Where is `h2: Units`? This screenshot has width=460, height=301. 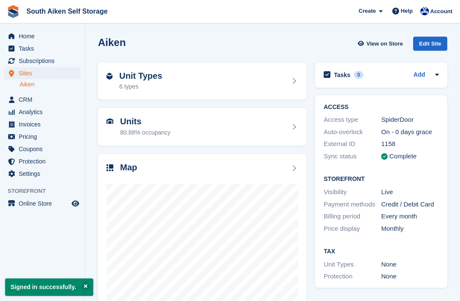
h2: Units is located at coordinates (145, 121).